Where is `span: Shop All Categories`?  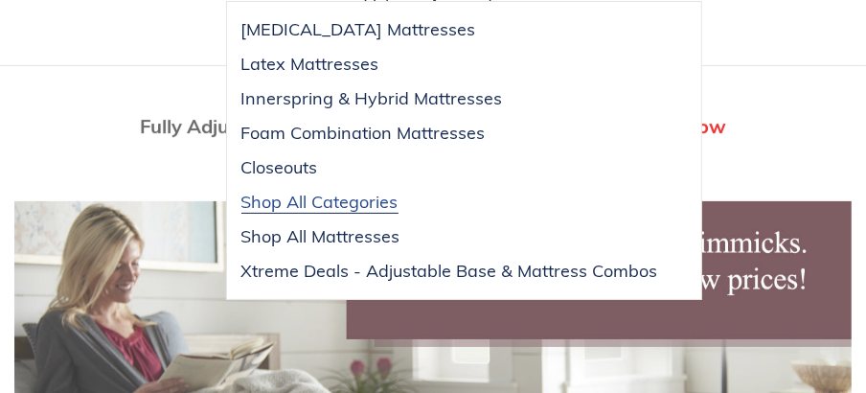
span: Shop All Categories is located at coordinates (320, 202).